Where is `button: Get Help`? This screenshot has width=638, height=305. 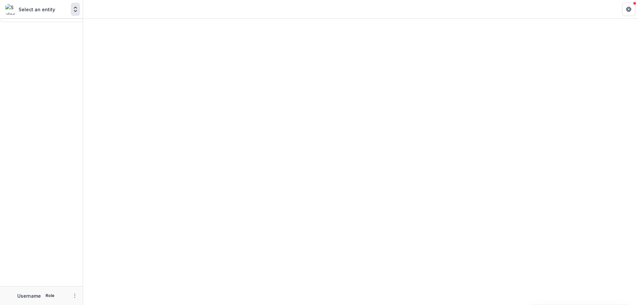 button: Get Help is located at coordinates (629, 9).